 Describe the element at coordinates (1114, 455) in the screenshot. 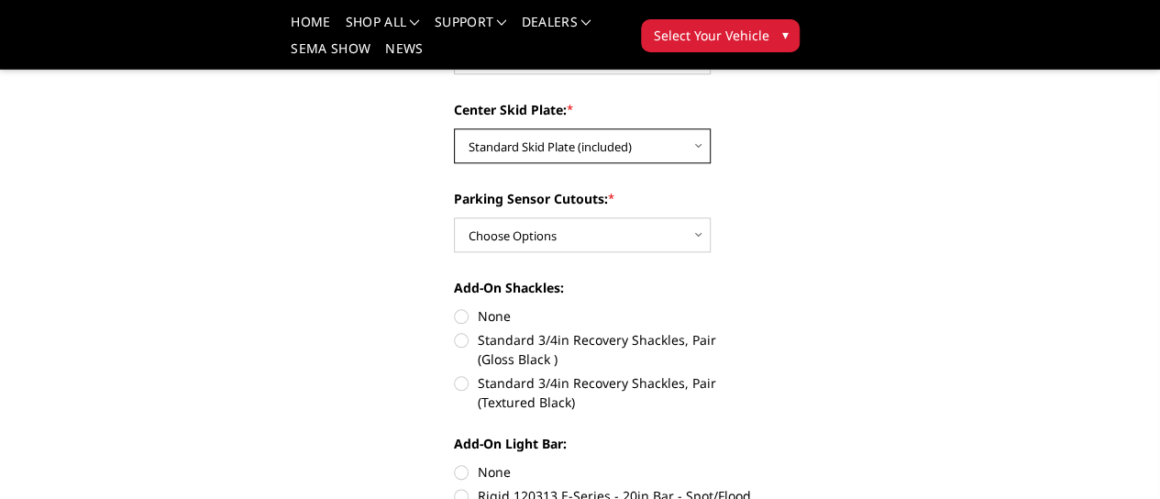

I see `div: Chat Widget` at that location.